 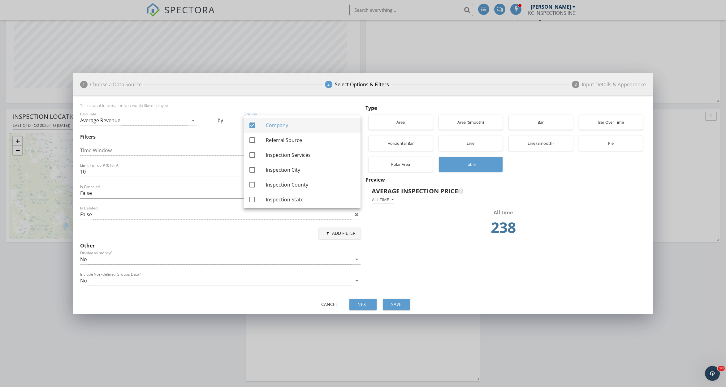 What do you see at coordinates (362, 84) in the screenshot?
I see `div: Select Options & Filters` at bounding box center [362, 84].